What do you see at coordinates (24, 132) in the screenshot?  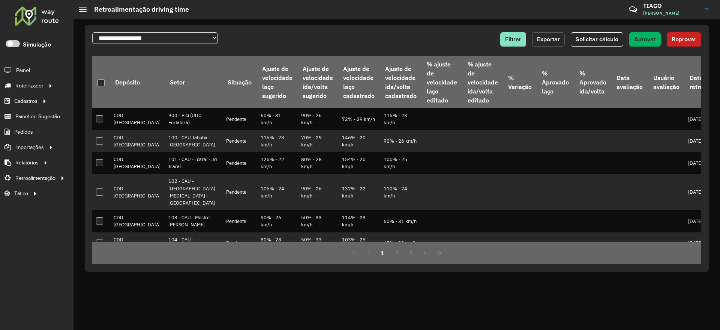 I see `span: Pedidos` at bounding box center [24, 132].